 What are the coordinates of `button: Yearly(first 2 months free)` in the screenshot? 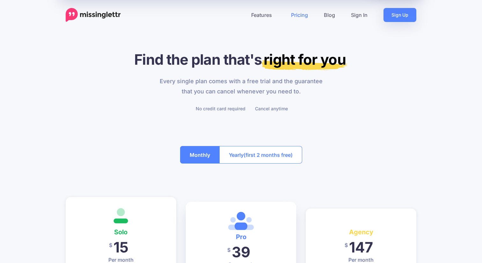 It's located at (261, 155).